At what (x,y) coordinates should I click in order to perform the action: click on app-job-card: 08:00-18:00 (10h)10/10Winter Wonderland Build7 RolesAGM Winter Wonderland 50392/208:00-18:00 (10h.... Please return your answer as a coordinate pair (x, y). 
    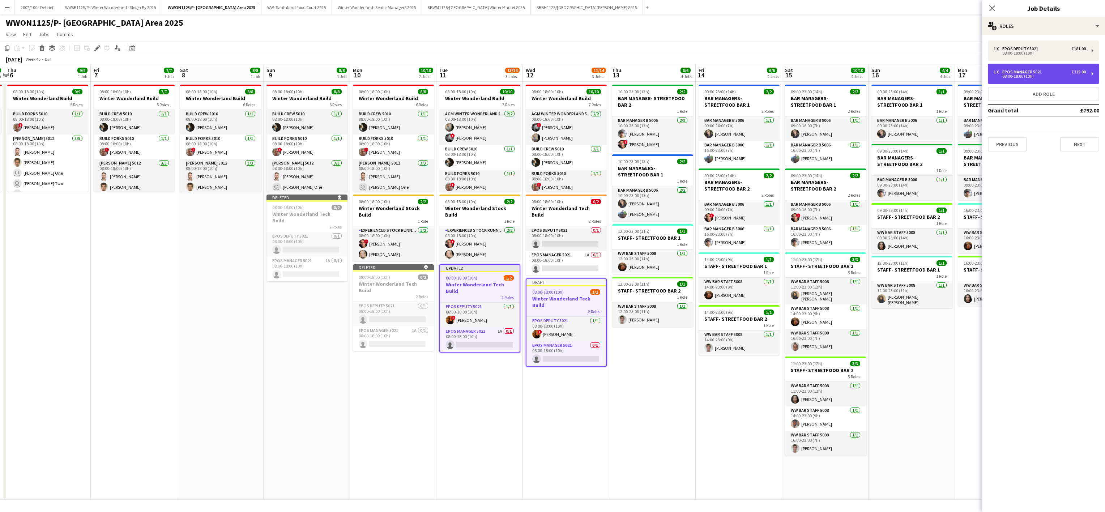
    Looking at the image, I should click on (566, 138).